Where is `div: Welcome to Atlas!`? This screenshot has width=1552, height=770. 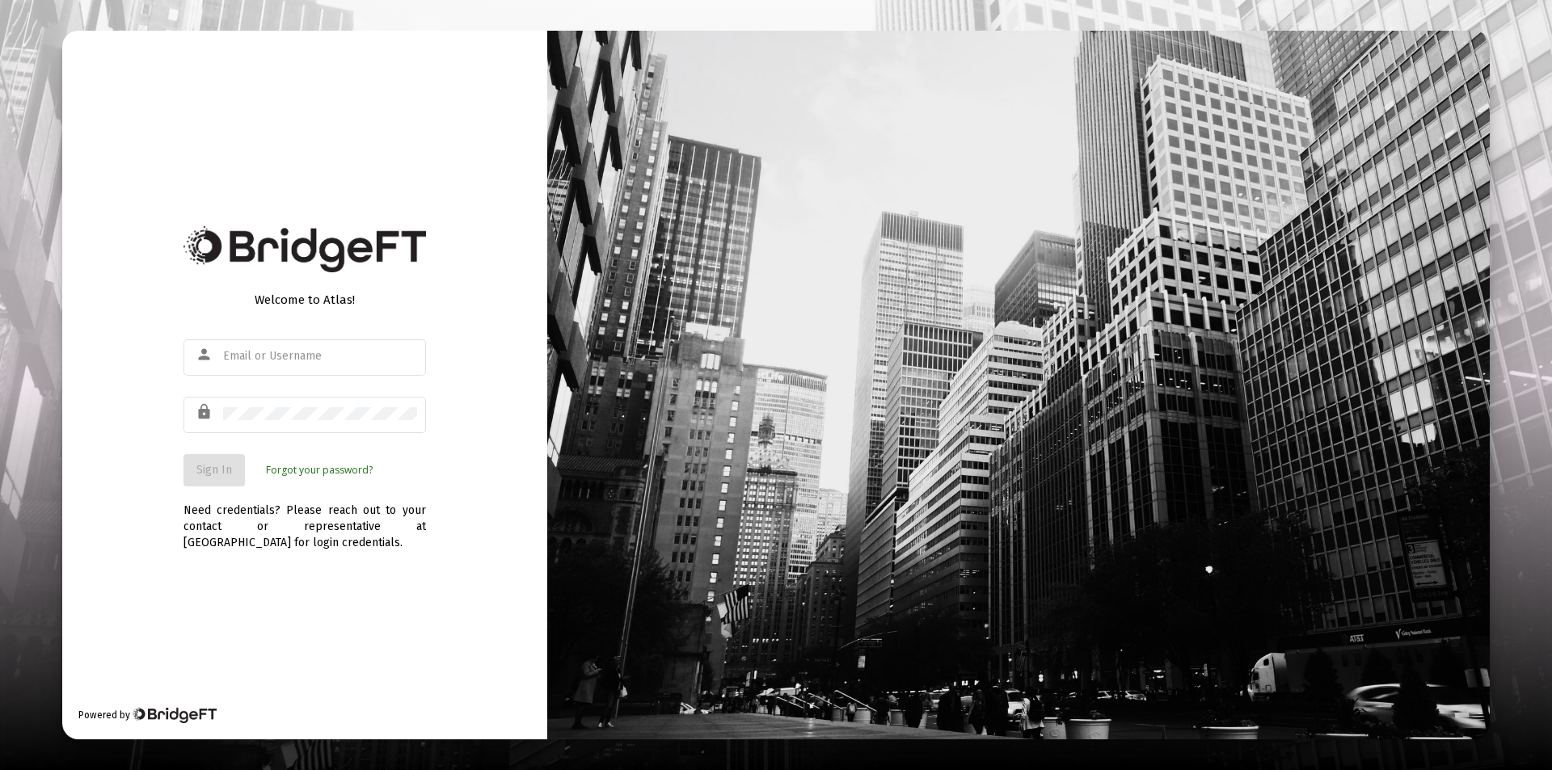
div: Welcome to Atlas! is located at coordinates (305, 300).